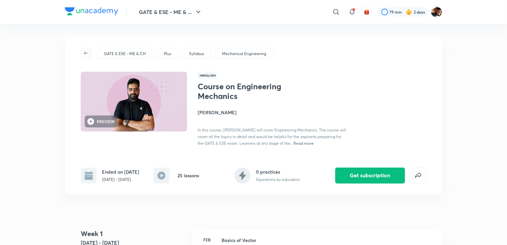 This screenshot has width=507, height=245. Describe the element at coordinates (278, 180) in the screenshot. I see `p: 0 questions by educators` at that location.